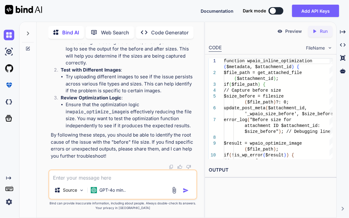  What do you see at coordinates (131, 115) in the screenshot?
I see `li: Ensure that the optimization logic in is effectively reducing the file size. You may want to test...` at bounding box center [131, 115].